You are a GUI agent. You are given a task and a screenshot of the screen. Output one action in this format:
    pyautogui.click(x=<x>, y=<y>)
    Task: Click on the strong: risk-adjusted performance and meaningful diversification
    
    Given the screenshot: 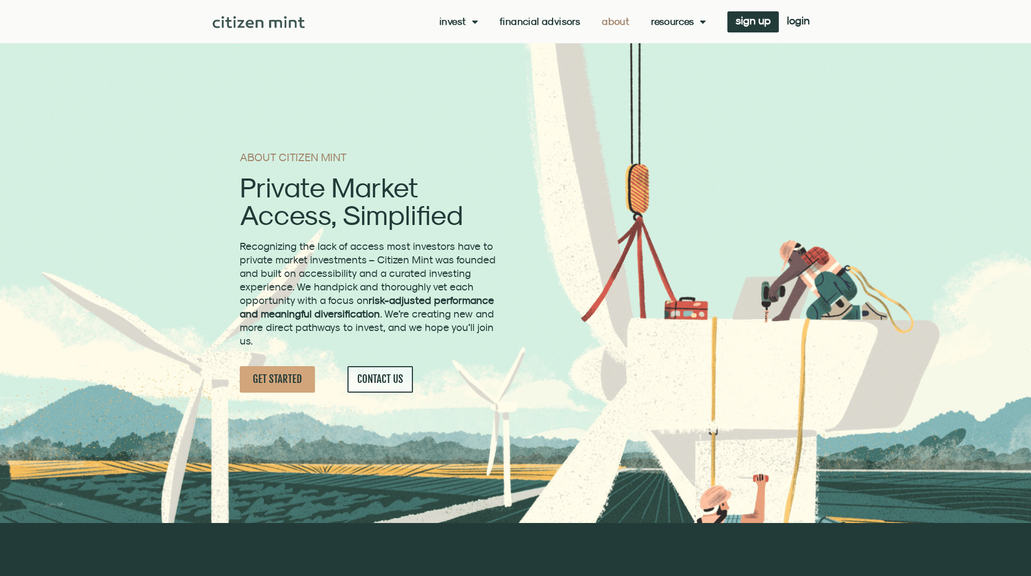 What is the action you would take?
    pyautogui.click(x=367, y=307)
    